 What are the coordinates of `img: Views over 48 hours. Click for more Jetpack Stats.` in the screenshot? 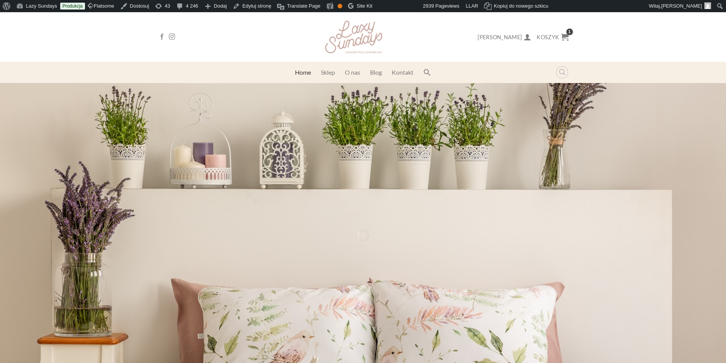 It's located at (401, 6).